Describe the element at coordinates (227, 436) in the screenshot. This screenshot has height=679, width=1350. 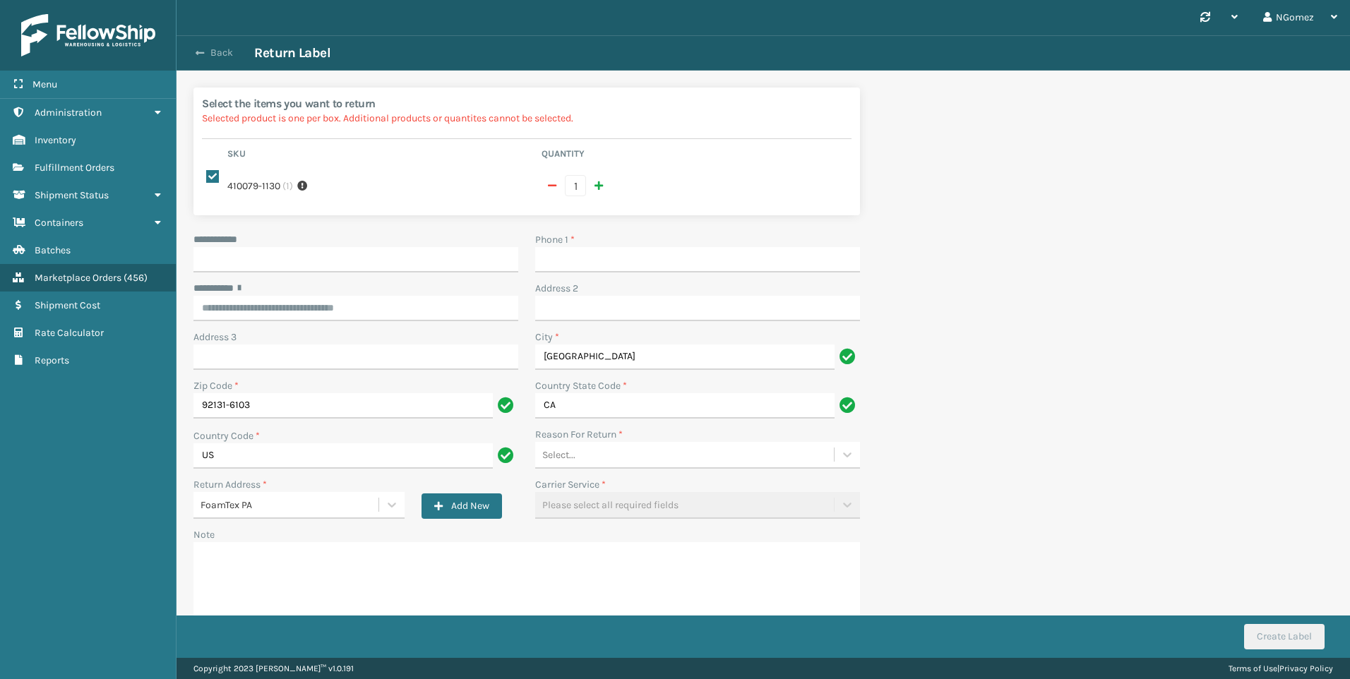
I see `label: Country Code` at that location.